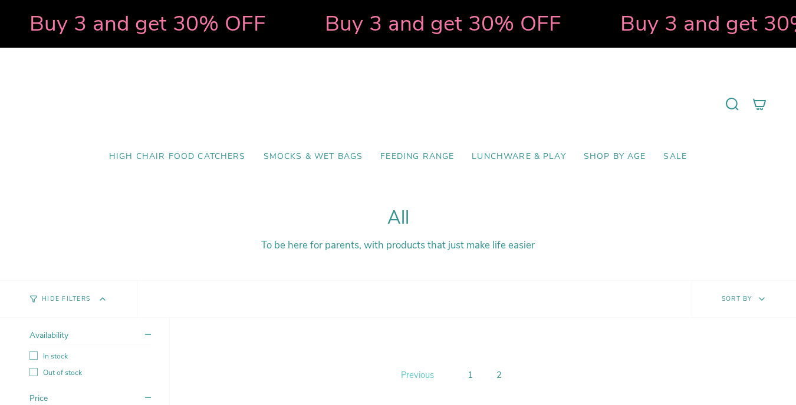  I want to click on span: Price, so click(38, 398).